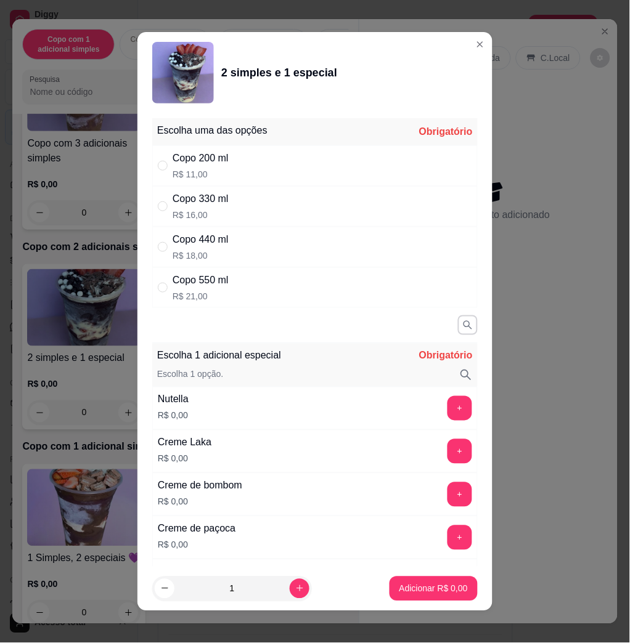 Image resolution: width=630 pixels, height=643 pixels. What do you see at coordinates (279, 73) in the screenshot?
I see `div: 2 simples e 1 especial` at bounding box center [279, 73].